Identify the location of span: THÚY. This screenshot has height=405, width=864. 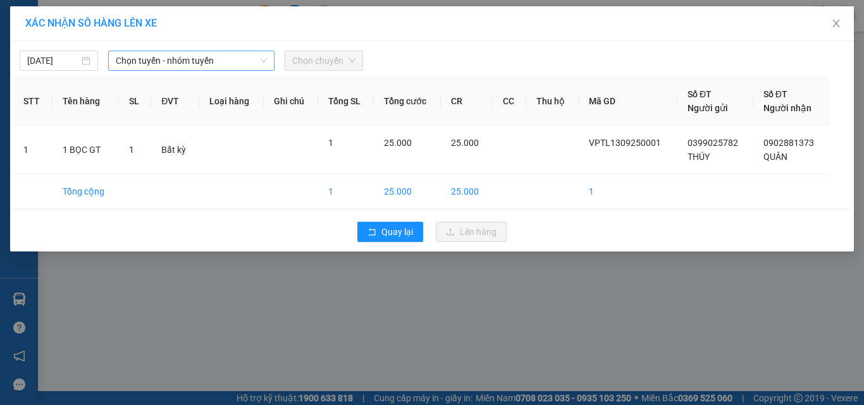
(698, 157).